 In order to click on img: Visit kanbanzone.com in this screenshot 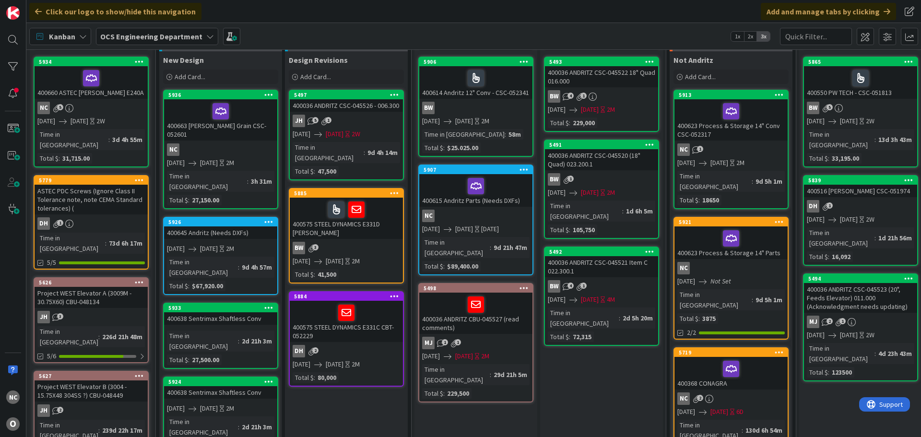, I will do `click(13, 13)`.